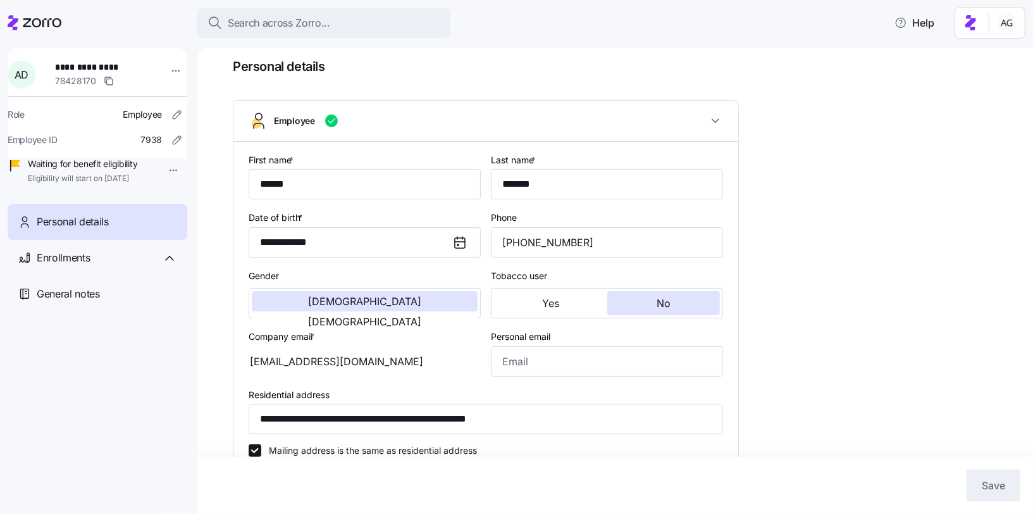 The image size is (1033, 514). Describe the element at coordinates (151, 140) in the screenshot. I see `span: 7938` at that location.